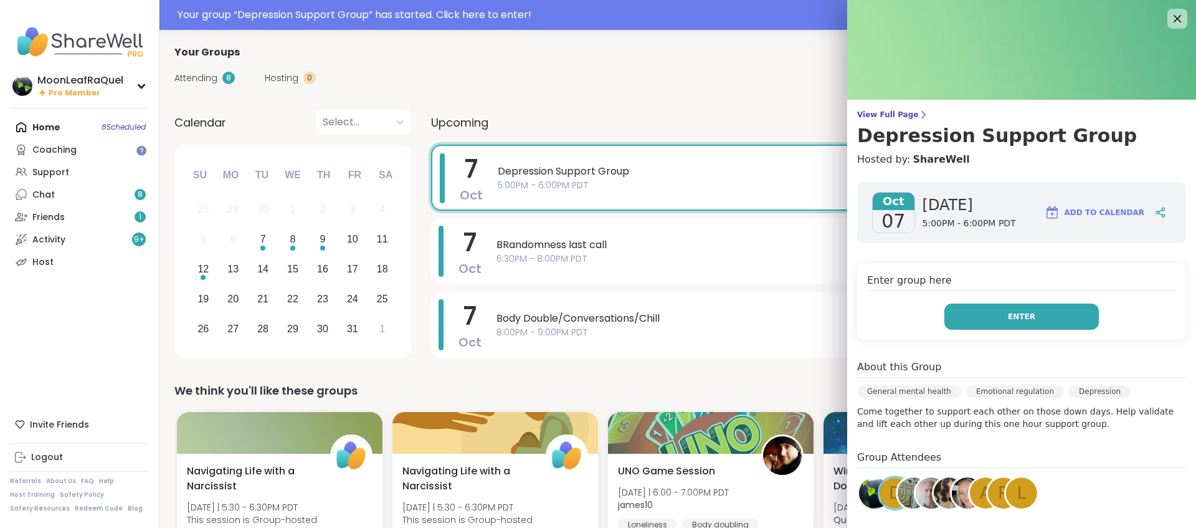 Image resolution: width=1196 pixels, height=528 pixels. Describe the element at coordinates (196, 78) in the screenshot. I see `span: Attending` at that location.